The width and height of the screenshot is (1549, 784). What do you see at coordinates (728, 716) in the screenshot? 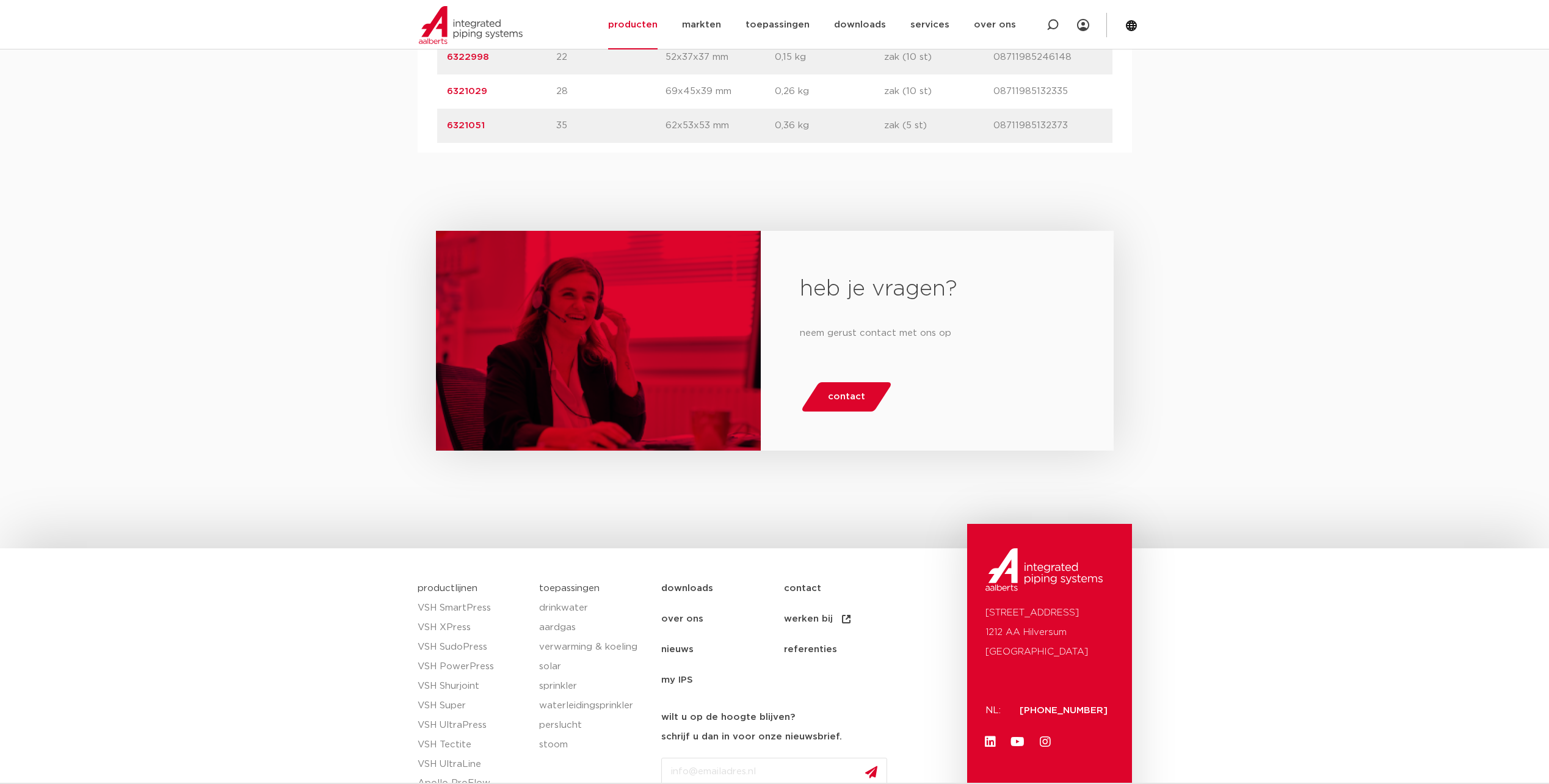
I see `strong: wilt u op de hoogte blijven?` at bounding box center [728, 716].